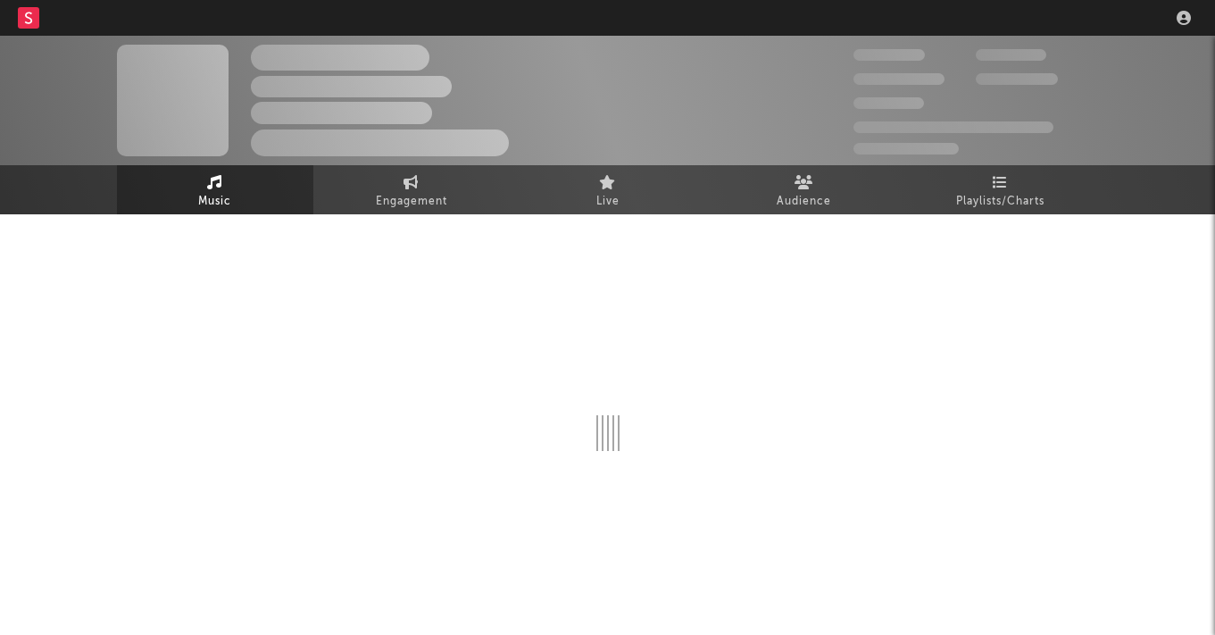 Image resolution: width=1215 pixels, height=635 pixels. What do you see at coordinates (1000, 202) in the screenshot?
I see `span: Playlists/Charts` at bounding box center [1000, 202].